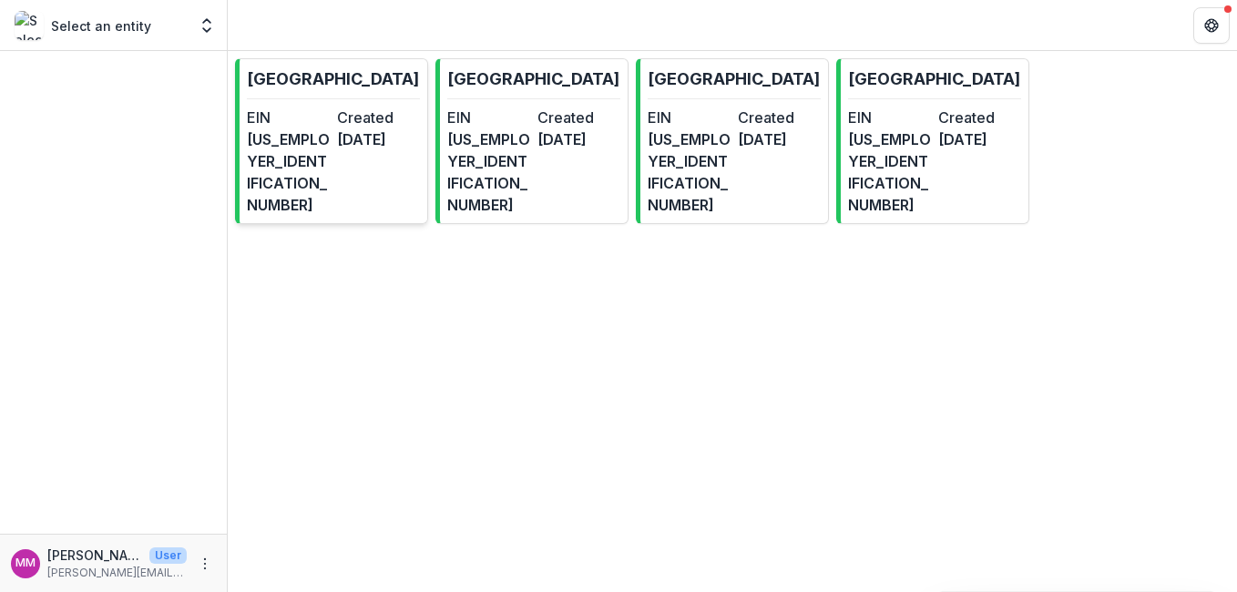 The height and width of the screenshot is (592, 1237). I want to click on p: Select an entity, so click(101, 26).